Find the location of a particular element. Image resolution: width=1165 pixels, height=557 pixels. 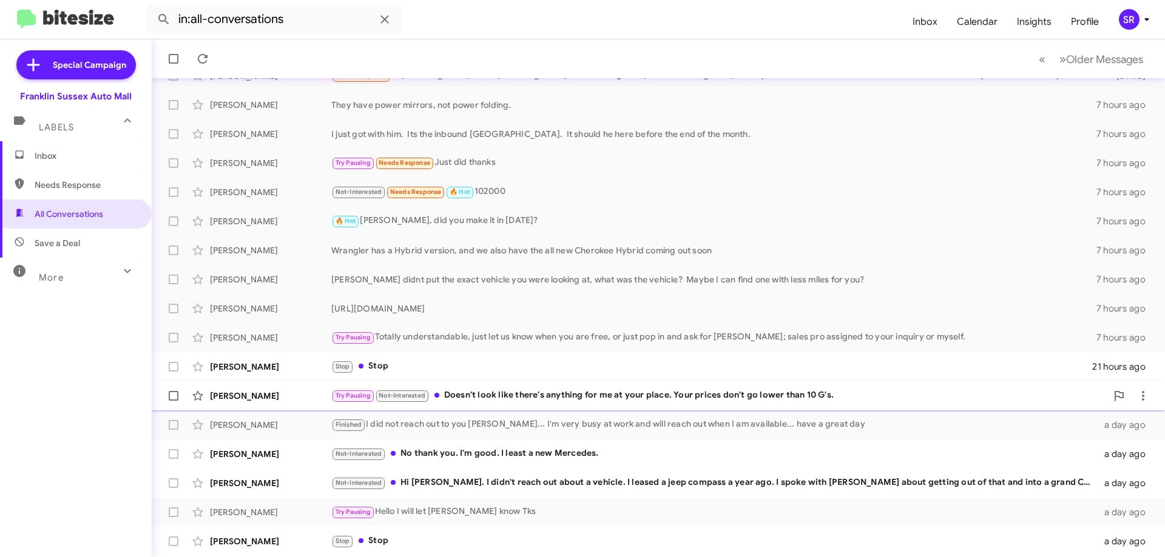

div: Wrangler has a Hybrid version, and we also have the all new Cherokee Hybrid coming out soon is located at coordinates (713, 251).